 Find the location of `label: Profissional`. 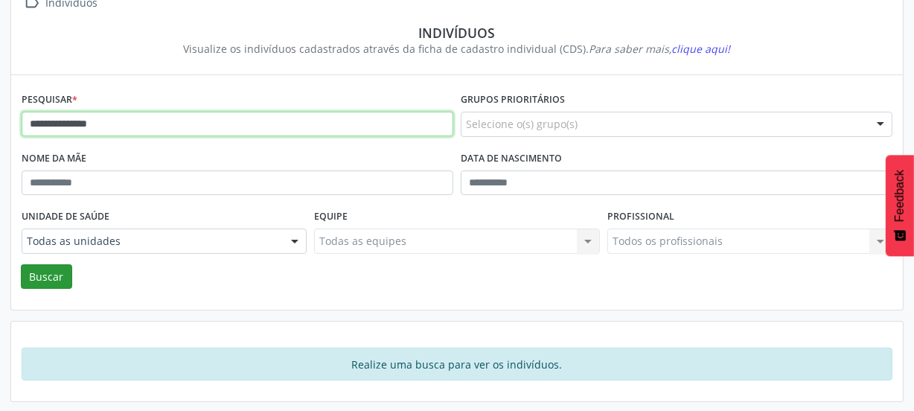

label: Profissional is located at coordinates (641, 217).